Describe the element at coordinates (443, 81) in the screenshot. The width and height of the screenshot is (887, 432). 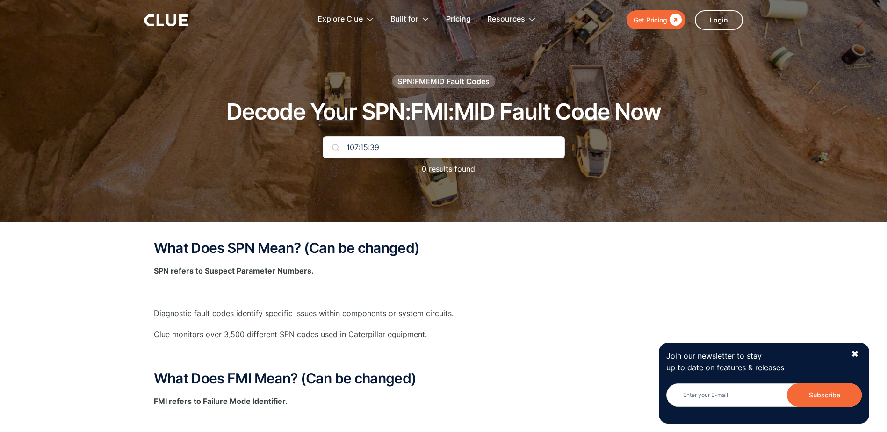
I see `div: SPN:FMI:MID Fault Codes` at that location.